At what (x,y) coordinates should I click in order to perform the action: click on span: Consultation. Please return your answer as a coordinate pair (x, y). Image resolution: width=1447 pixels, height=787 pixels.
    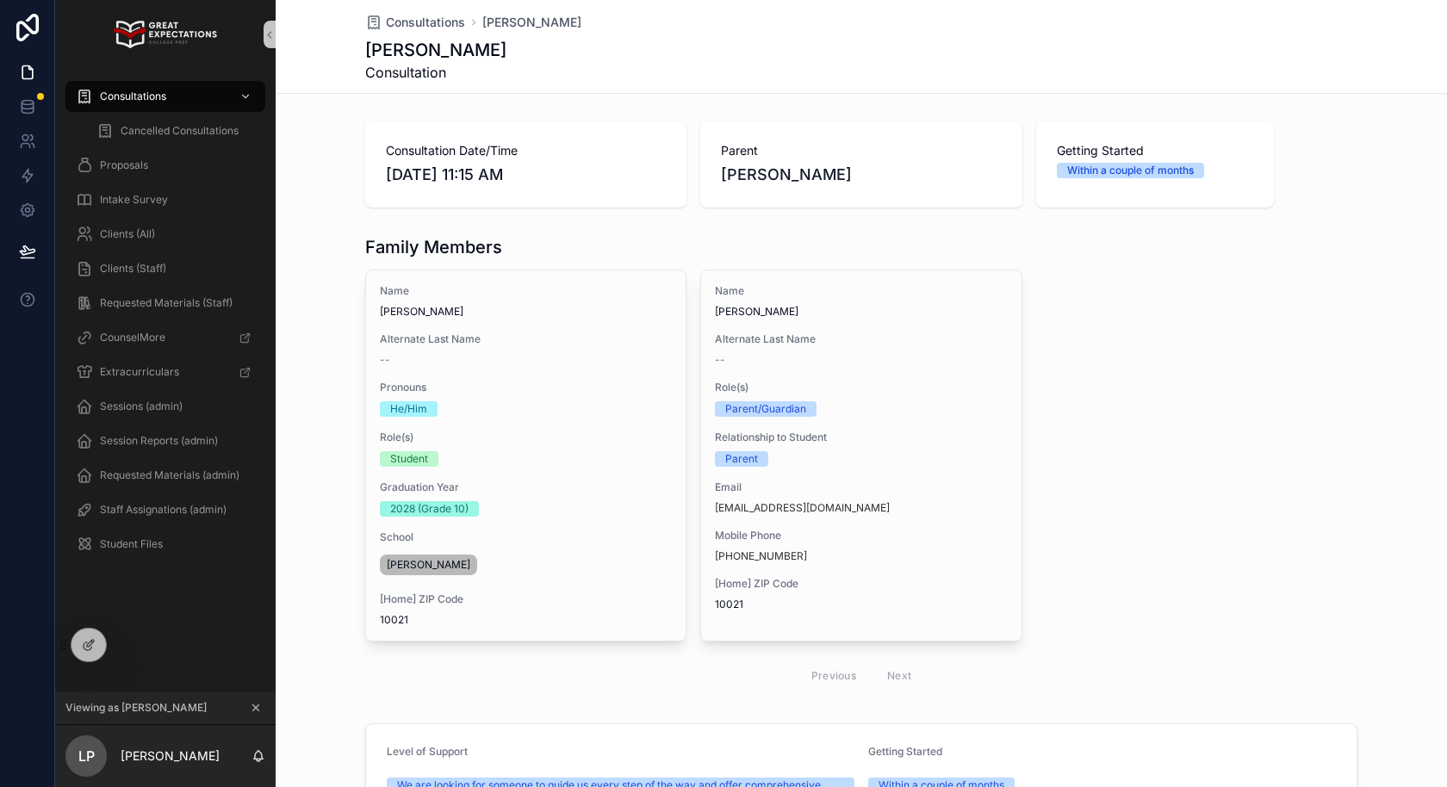
    Looking at the image, I should click on (436, 72).